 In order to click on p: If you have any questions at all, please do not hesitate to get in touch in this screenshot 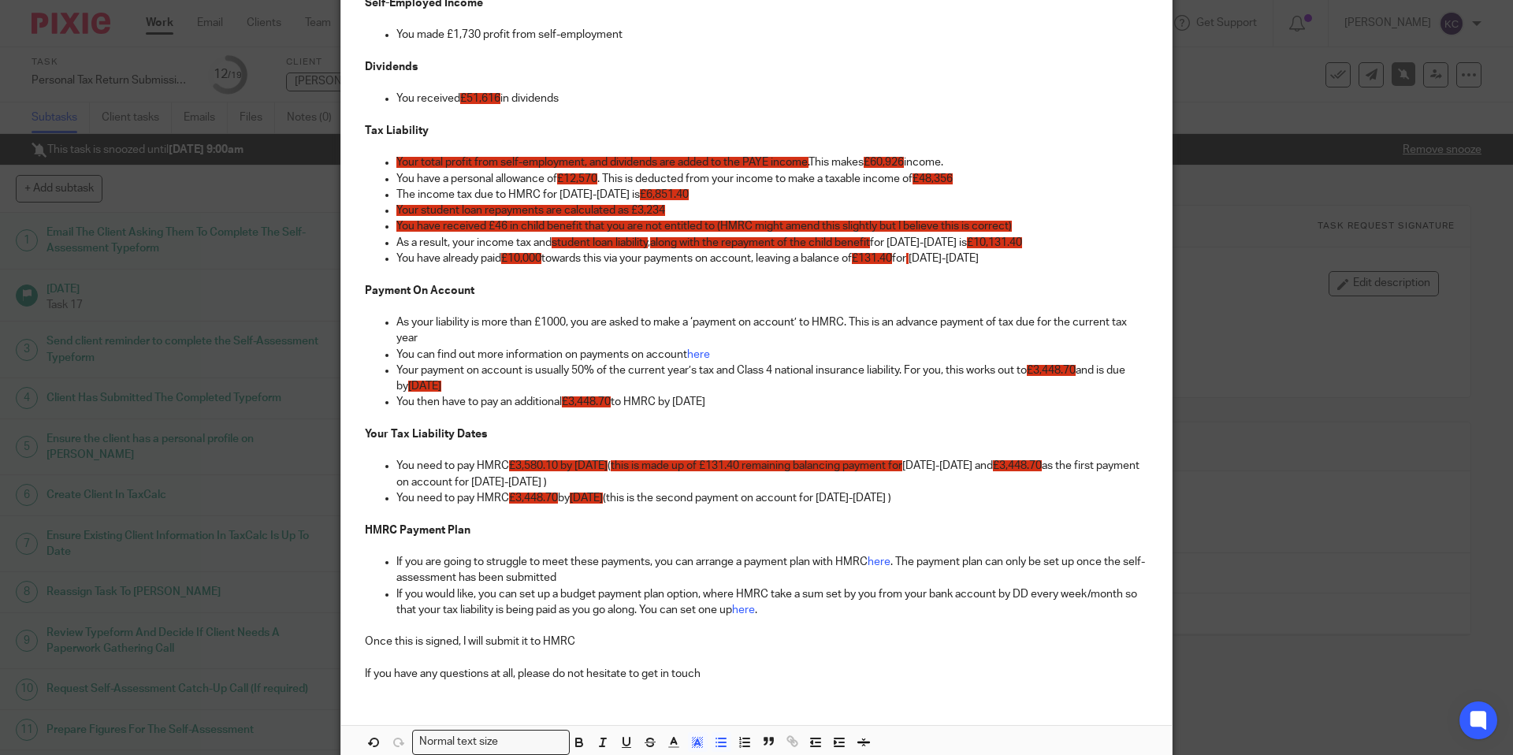, I will do `click(756, 674)`.